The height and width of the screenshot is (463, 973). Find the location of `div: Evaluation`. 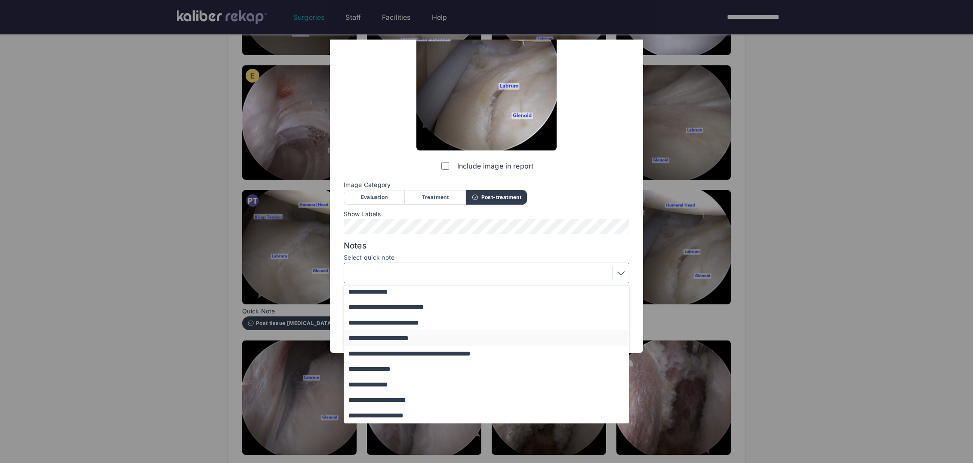

div: Evaluation is located at coordinates (374, 197).